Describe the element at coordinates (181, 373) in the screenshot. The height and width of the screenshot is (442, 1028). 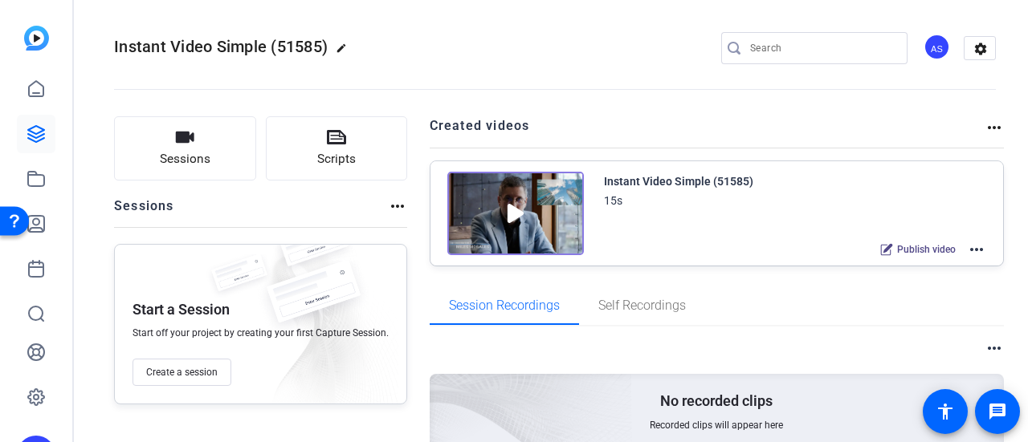
I see `button: Create a session` at that location.